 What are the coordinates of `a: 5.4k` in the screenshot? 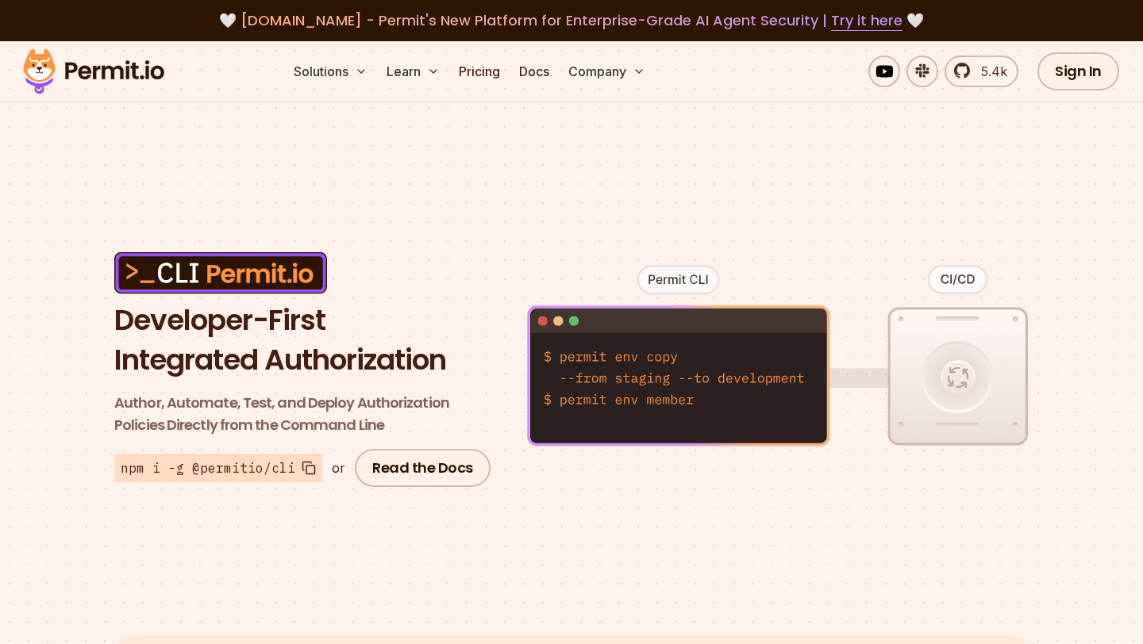 It's located at (981, 71).